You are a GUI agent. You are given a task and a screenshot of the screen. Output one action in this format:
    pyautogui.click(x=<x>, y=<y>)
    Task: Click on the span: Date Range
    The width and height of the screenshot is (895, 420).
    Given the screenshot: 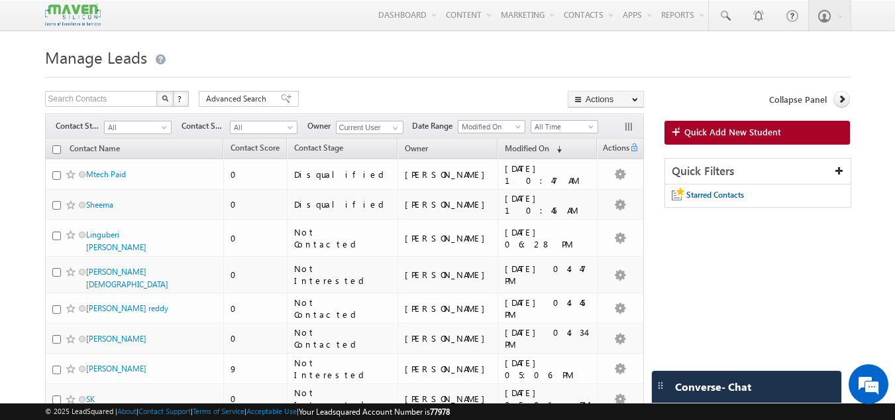 What is the action you would take?
    pyautogui.click(x=435, y=126)
    